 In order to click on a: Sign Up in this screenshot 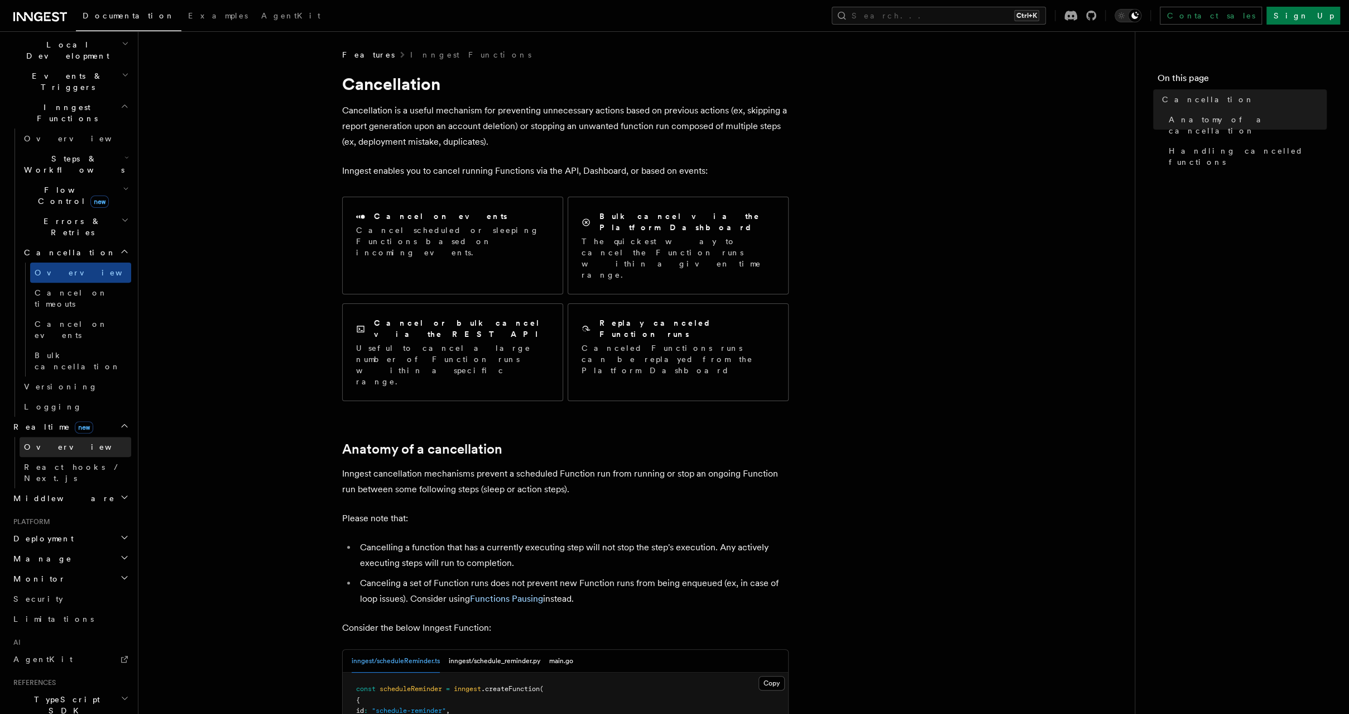, I will do `click(1304, 16)`.